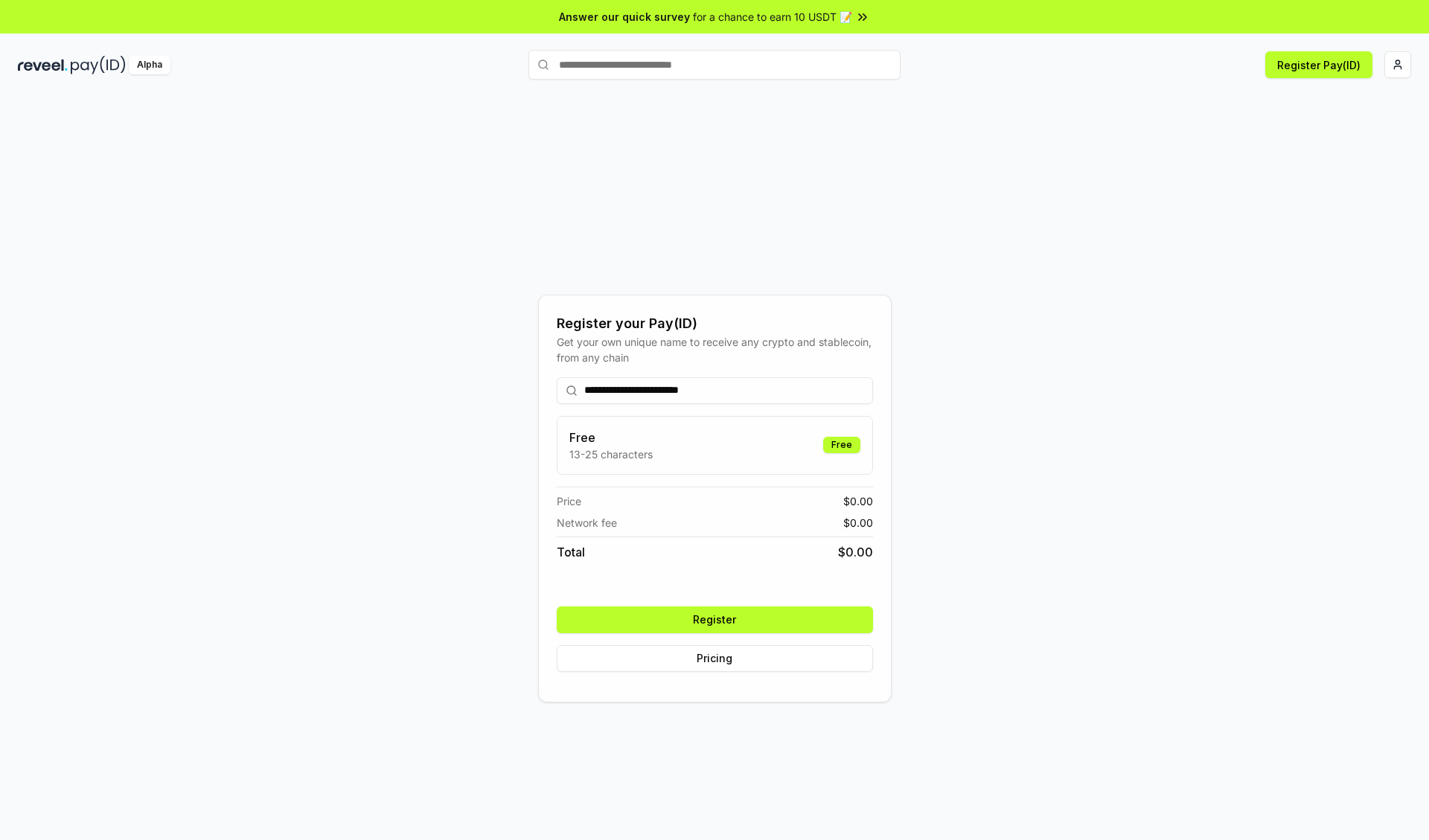 Image resolution: width=1429 pixels, height=840 pixels. Describe the element at coordinates (150, 65) in the screenshot. I see `div: Alpha` at that location.